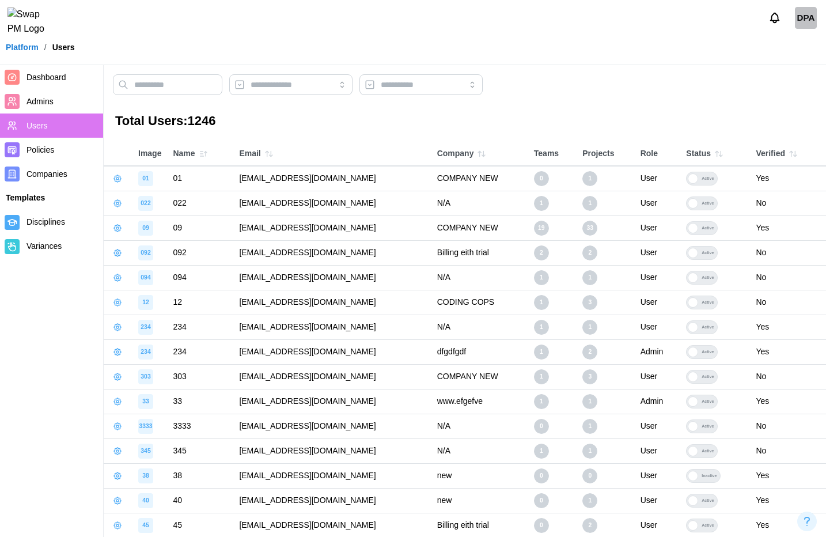 Image resolution: width=826 pixels, height=537 pixels. Describe the element at coordinates (200, 278) in the screenshot. I see `div: 094` at that location.